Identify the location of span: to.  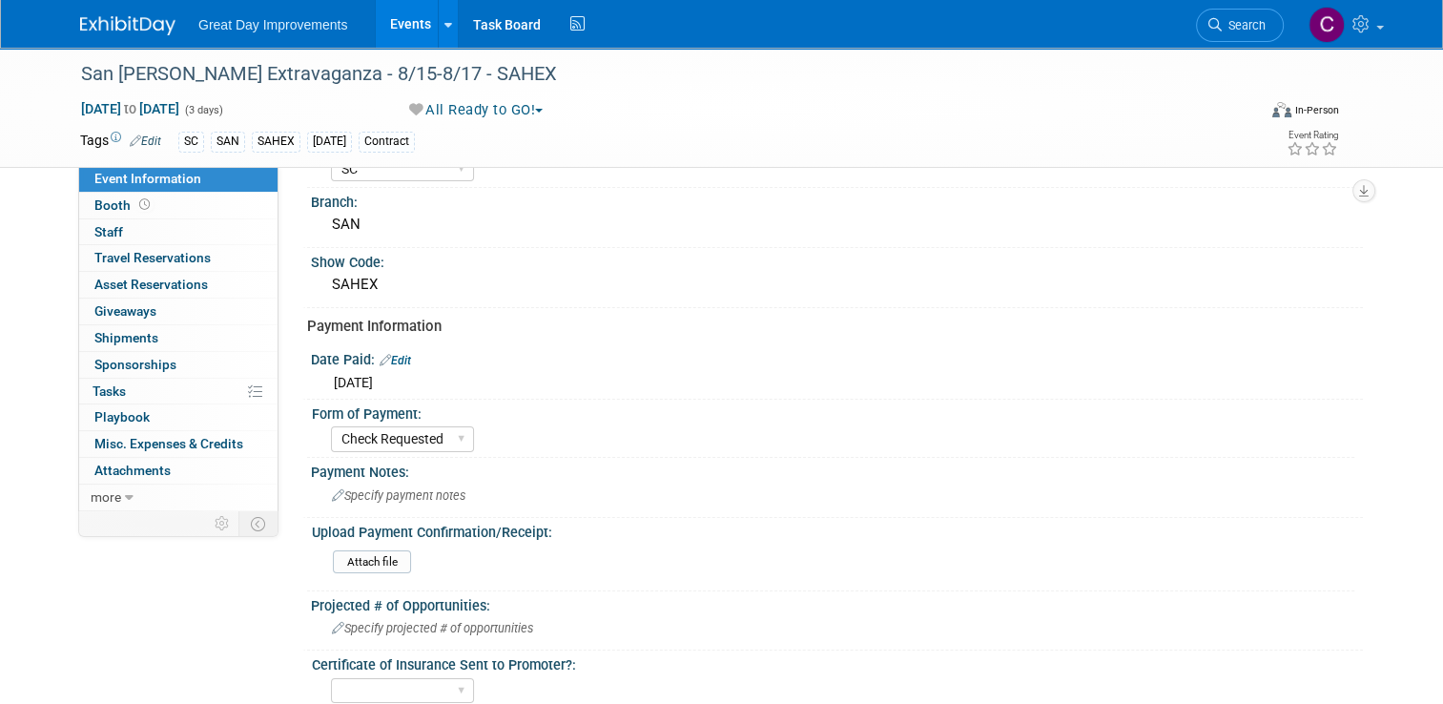
(130, 109).